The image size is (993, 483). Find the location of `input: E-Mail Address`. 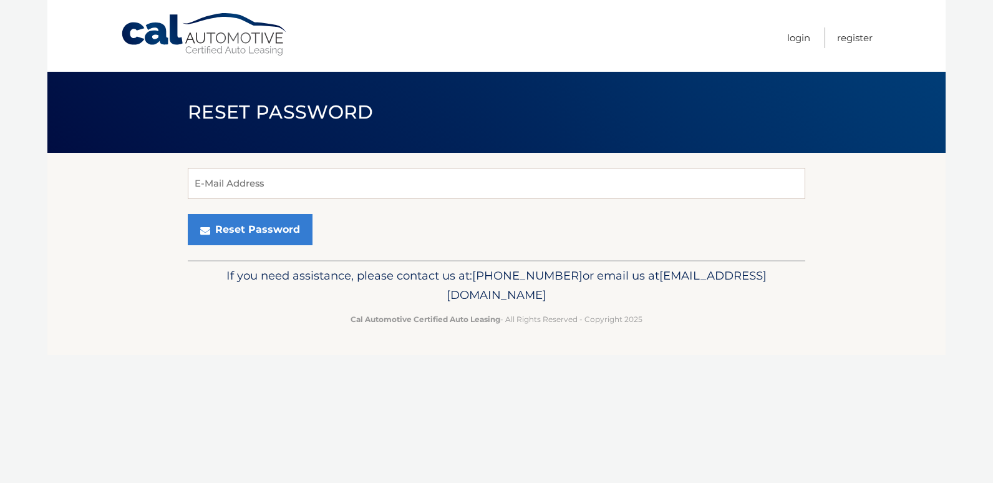

input: E-Mail Address is located at coordinates (496, 183).